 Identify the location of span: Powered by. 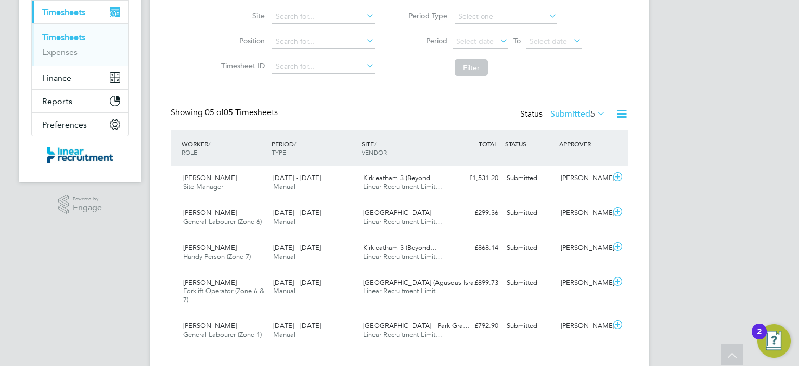
(87, 199).